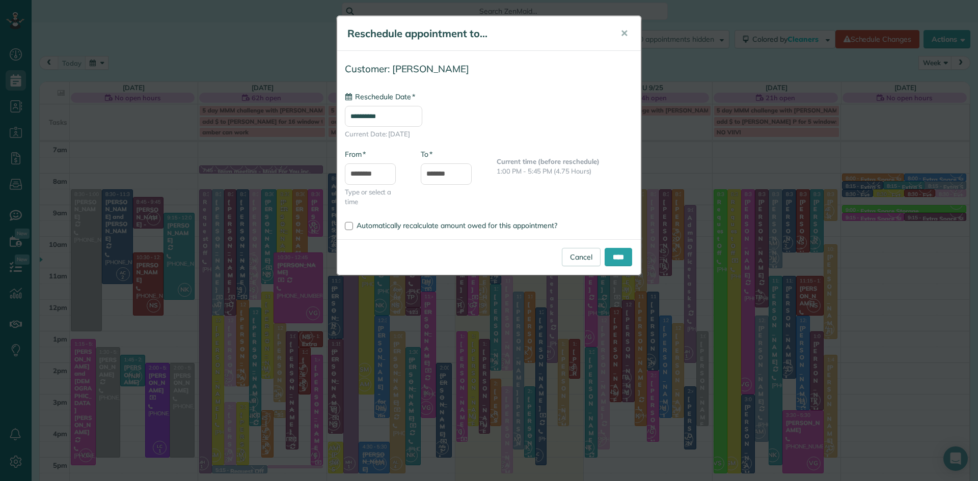  What do you see at coordinates (477, 34) in the screenshot?
I see `h5: Reschedule appointment to...` at bounding box center [477, 34].